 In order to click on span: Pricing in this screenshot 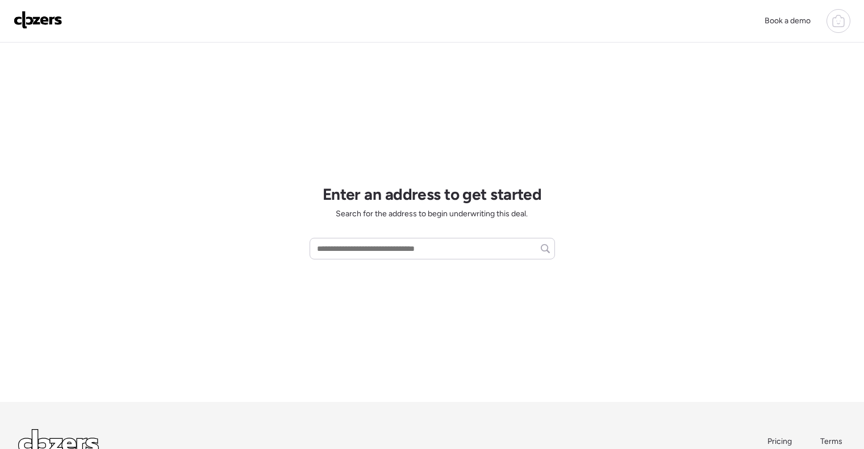, I will do `click(779, 441)`.